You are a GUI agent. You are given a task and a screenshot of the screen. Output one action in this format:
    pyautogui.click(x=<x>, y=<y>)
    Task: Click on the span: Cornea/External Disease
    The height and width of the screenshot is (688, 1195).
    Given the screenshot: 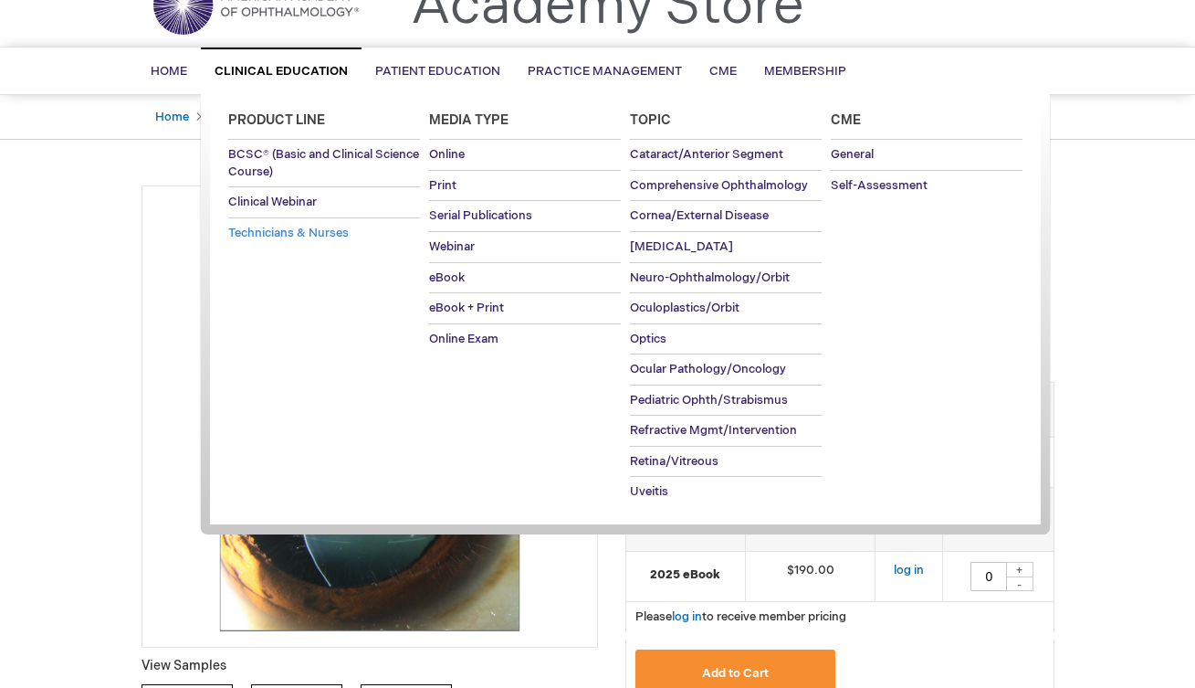 What is the action you would take?
    pyautogui.click(x=699, y=215)
    